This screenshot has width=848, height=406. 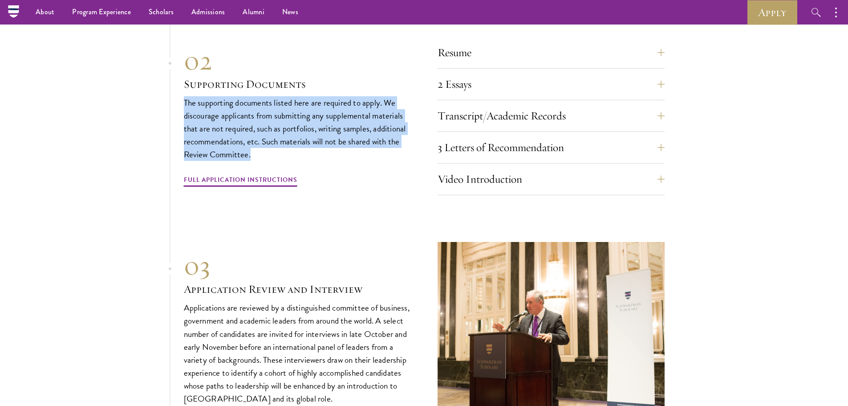 What do you see at coordinates (297, 84) in the screenshot?
I see `h3: Supporting Documents` at bounding box center [297, 84].